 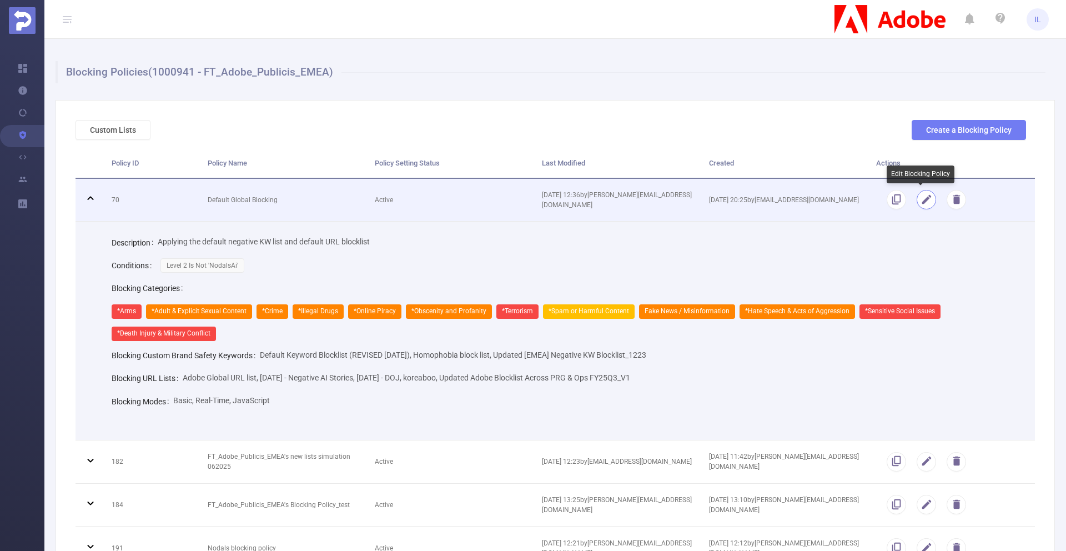 I want to click on label: Description, so click(x=134, y=243).